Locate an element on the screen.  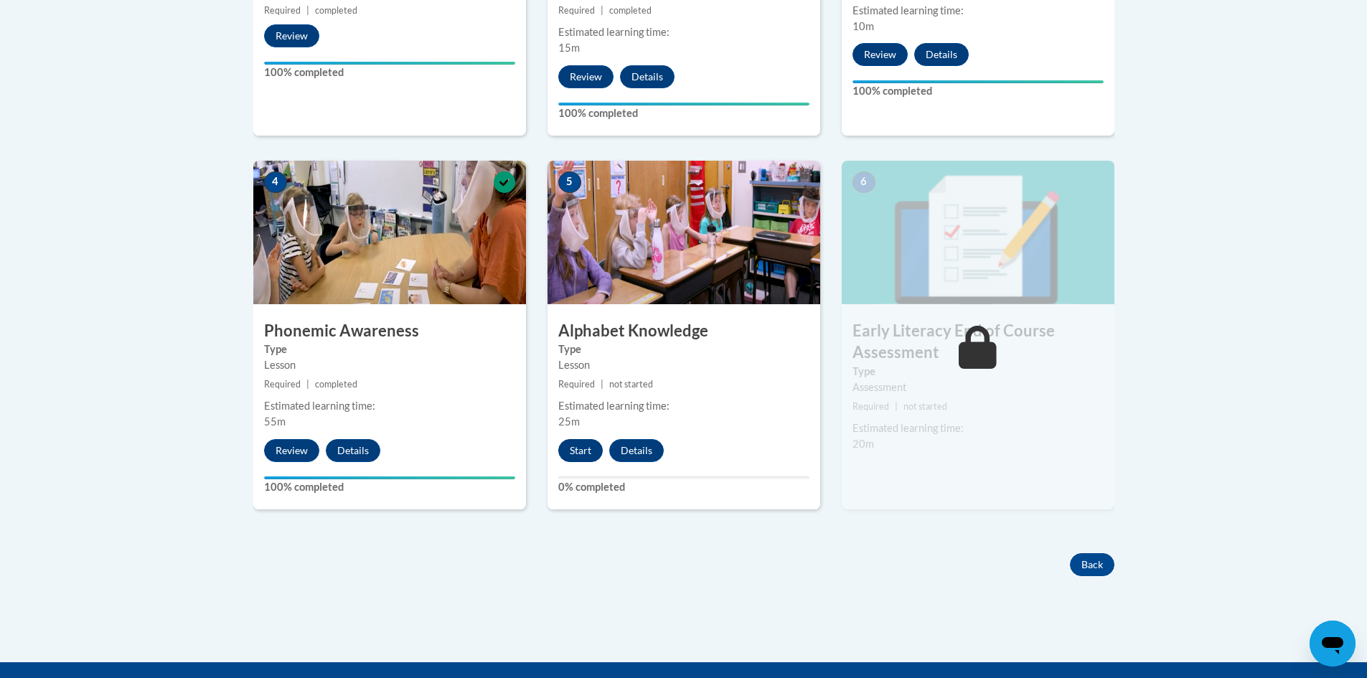
span: 25m is located at coordinates (569, 421).